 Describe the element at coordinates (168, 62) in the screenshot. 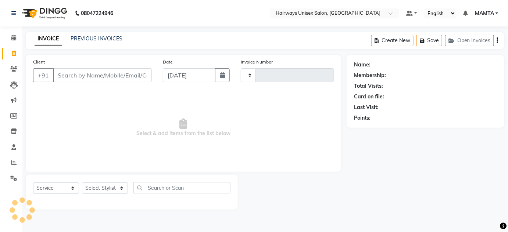

I see `label: Date` at that location.